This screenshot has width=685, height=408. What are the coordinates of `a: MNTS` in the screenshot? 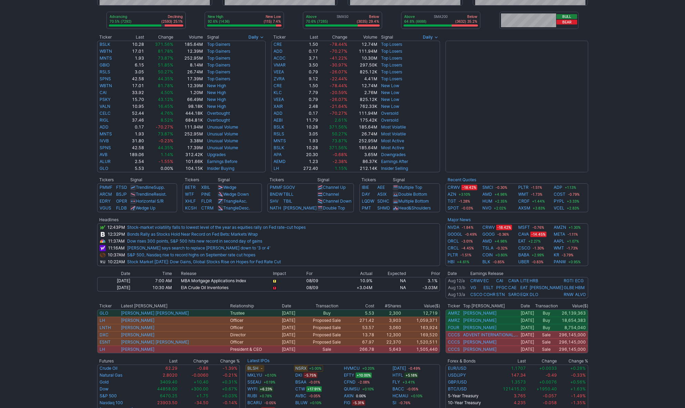 It's located at (280, 140).